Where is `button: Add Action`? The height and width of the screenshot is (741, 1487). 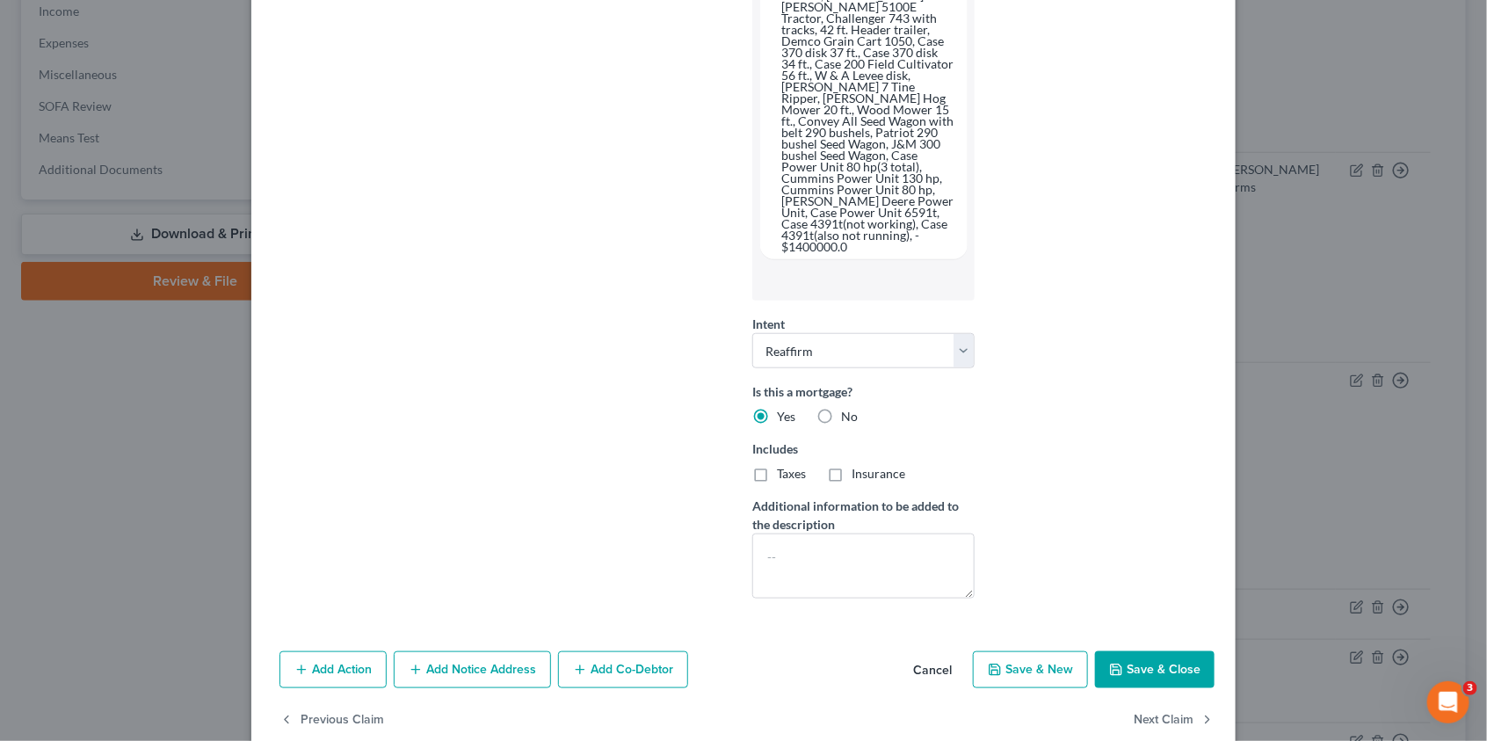
button: Add Action is located at coordinates (333, 670).